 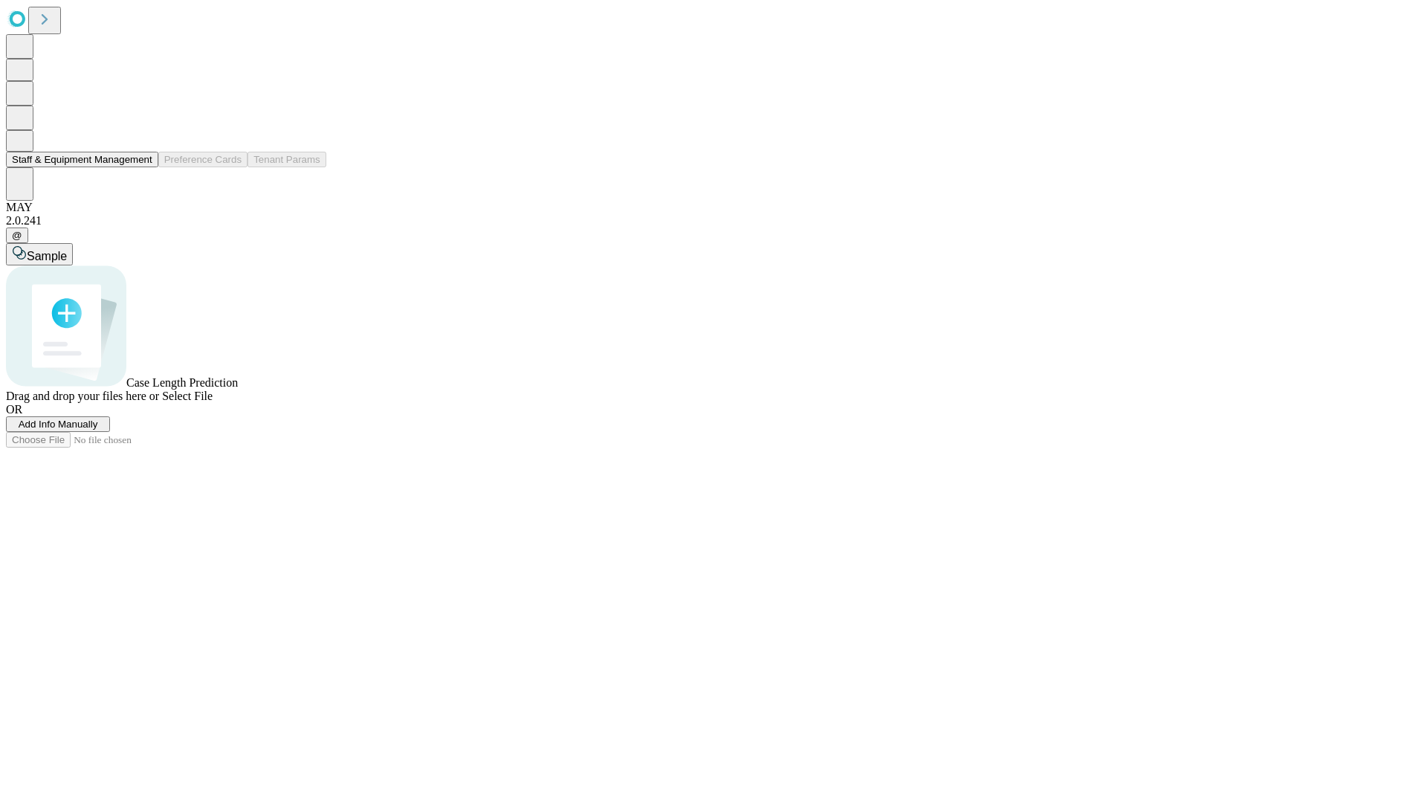 I want to click on button: Tenant Params, so click(x=287, y=159).